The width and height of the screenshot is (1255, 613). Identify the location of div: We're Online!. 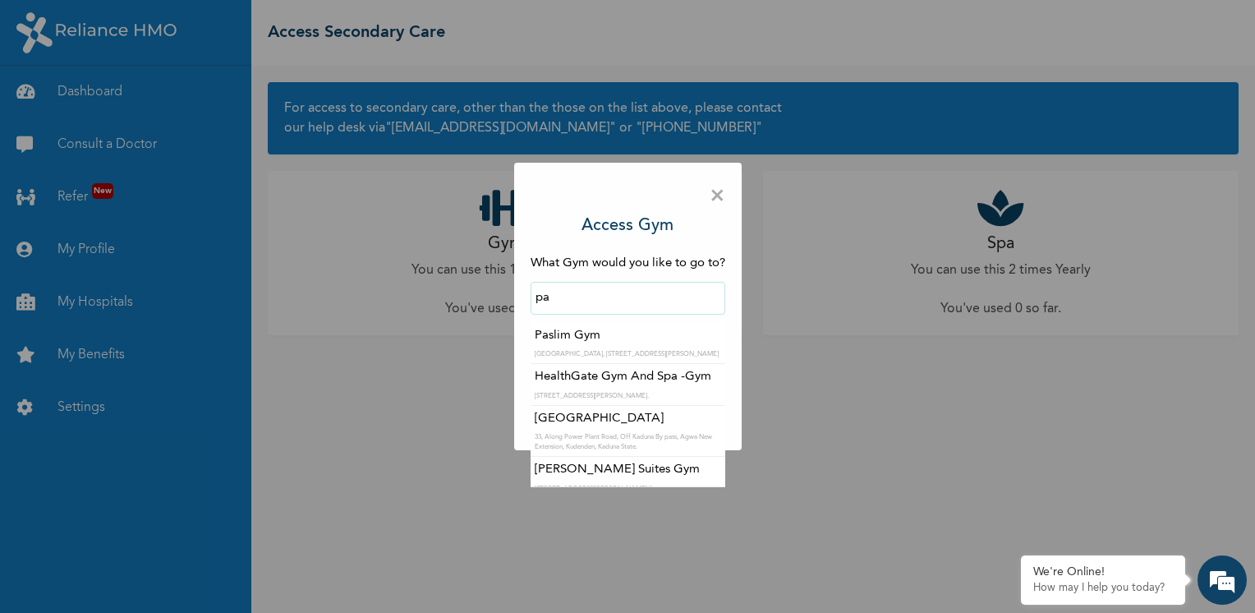
(1103, 572).